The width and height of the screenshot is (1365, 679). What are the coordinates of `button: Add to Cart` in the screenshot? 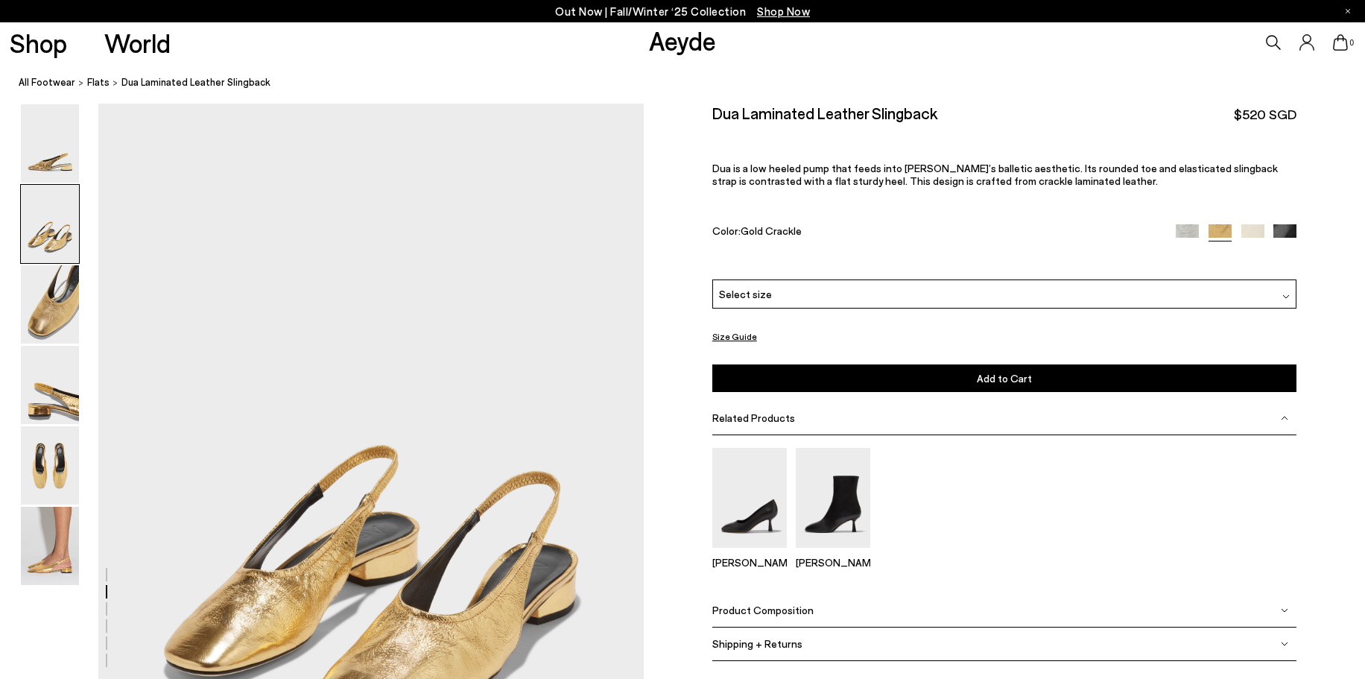 It's located at (1005, 378).